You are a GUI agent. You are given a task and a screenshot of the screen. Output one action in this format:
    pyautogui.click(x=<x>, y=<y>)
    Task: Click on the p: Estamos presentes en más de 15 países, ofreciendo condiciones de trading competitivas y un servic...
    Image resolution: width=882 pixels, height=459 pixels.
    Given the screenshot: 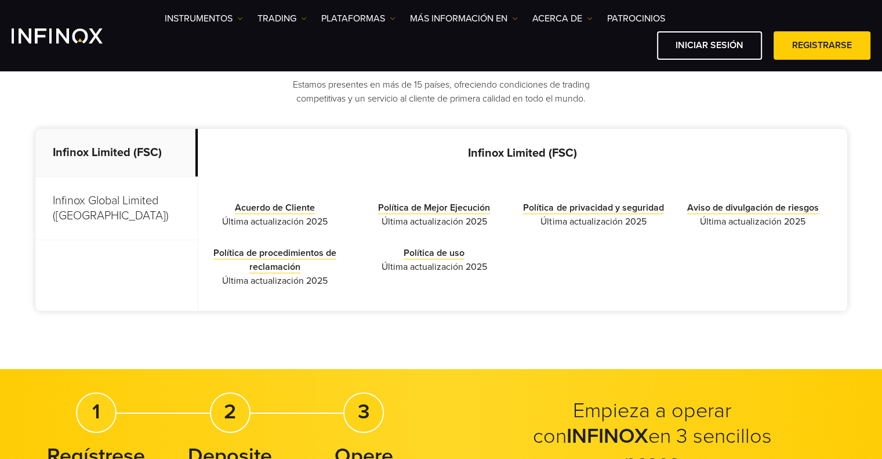 What is the action you would take?
    pyautogui.click(x=441, y=92)
    